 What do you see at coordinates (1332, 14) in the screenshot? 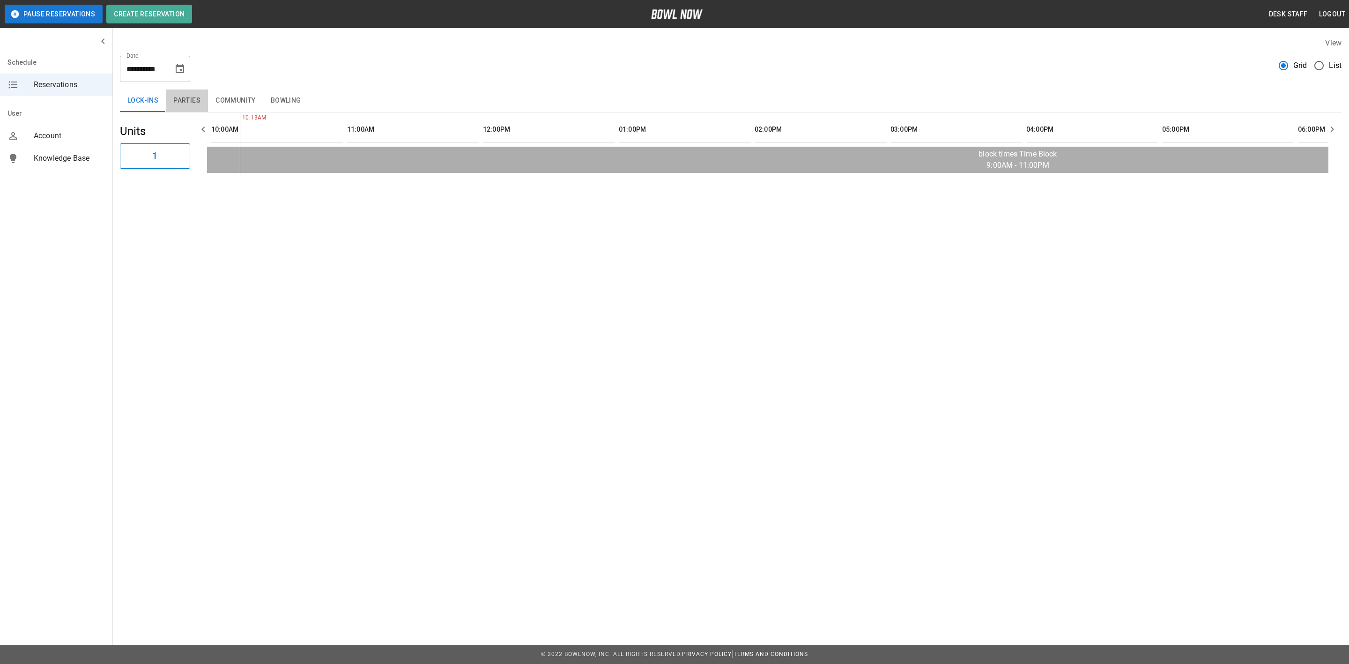
I see `button: Logout` at bounding box center [1332, 14].